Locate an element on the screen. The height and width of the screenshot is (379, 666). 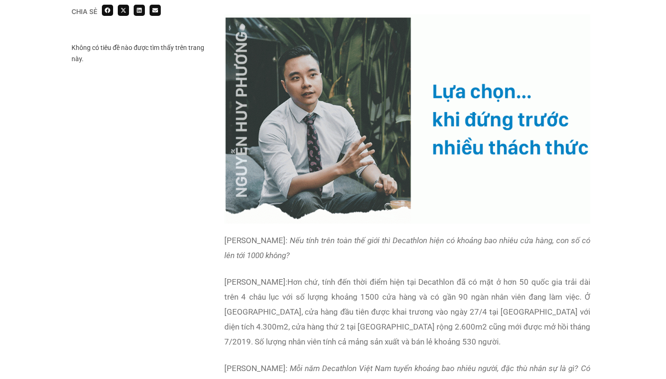
em: Nếu tính trên toàn thế giới thì Decathlon hiện có khoảng bao nhiêu cửa hàng, con số có lên tới 10... is located at coordinates (407, 248).